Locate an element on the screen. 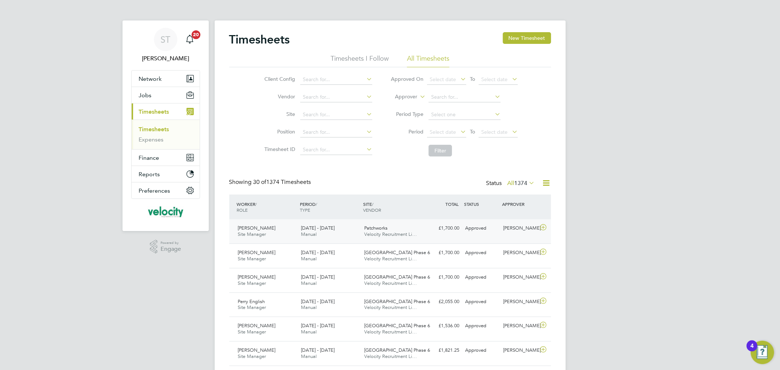 This screenshot has height=370, width=780. li: All Timesheets is located at coordinates (428, 61).